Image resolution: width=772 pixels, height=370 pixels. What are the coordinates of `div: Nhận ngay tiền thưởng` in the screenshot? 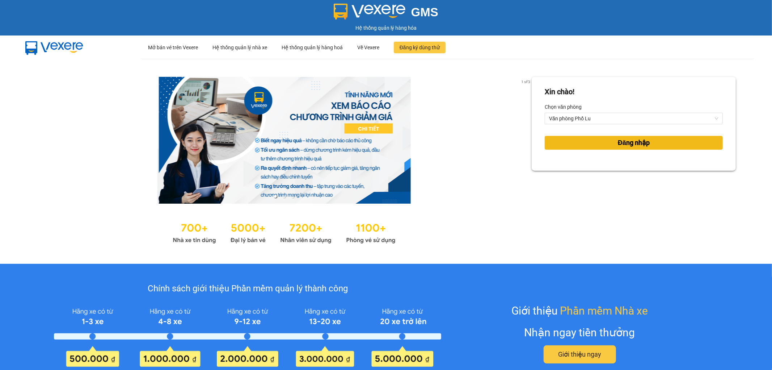 It's located at (580, 332).